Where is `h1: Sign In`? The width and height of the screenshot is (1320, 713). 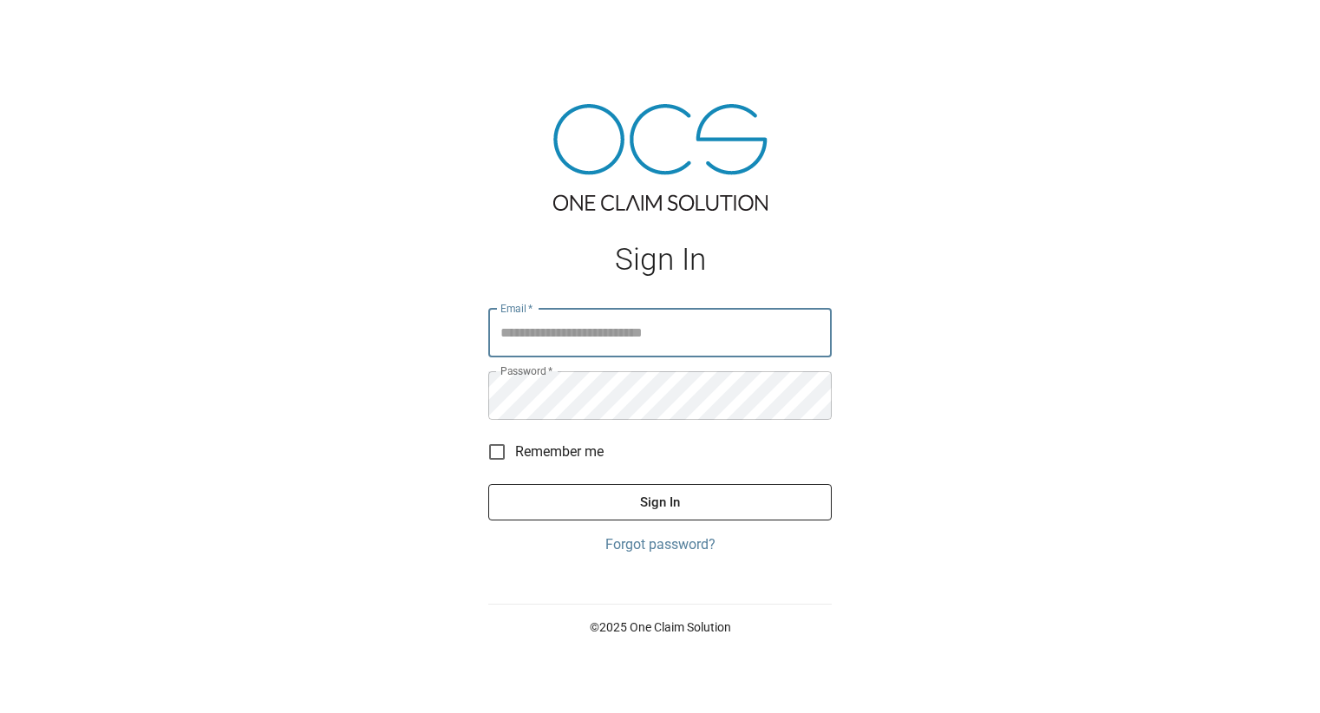
h1: Sign In is located at coordinates (660, 259).